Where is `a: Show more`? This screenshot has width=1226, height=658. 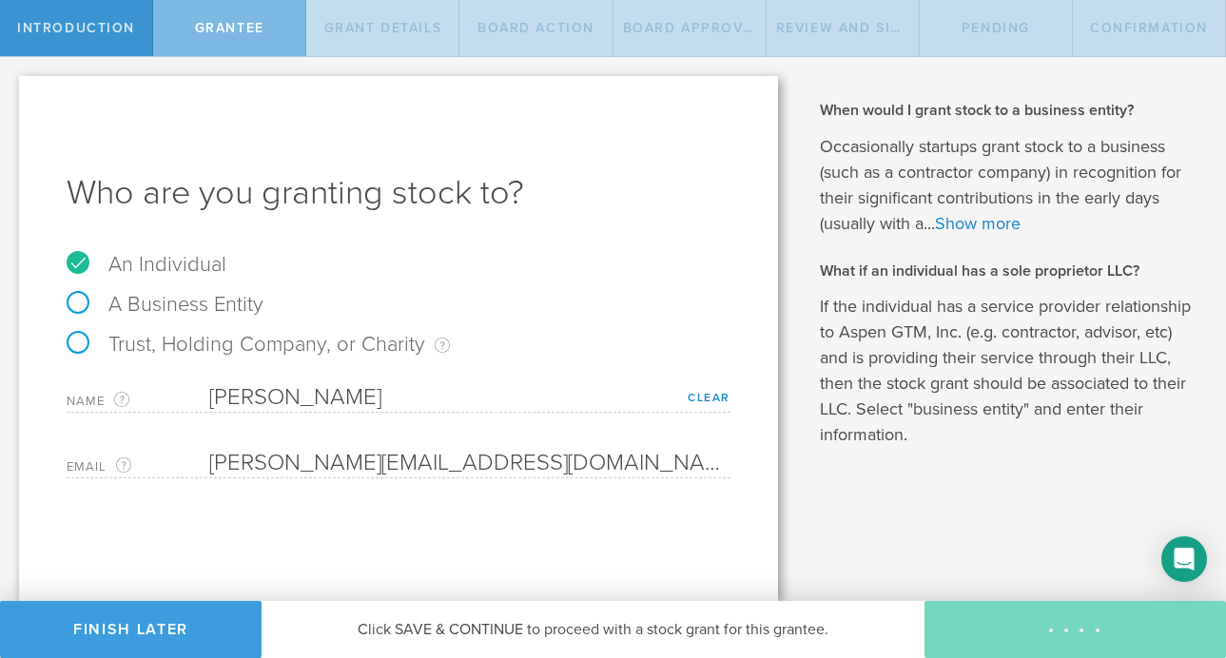
a: Show more is located at coordinates (978, 224).